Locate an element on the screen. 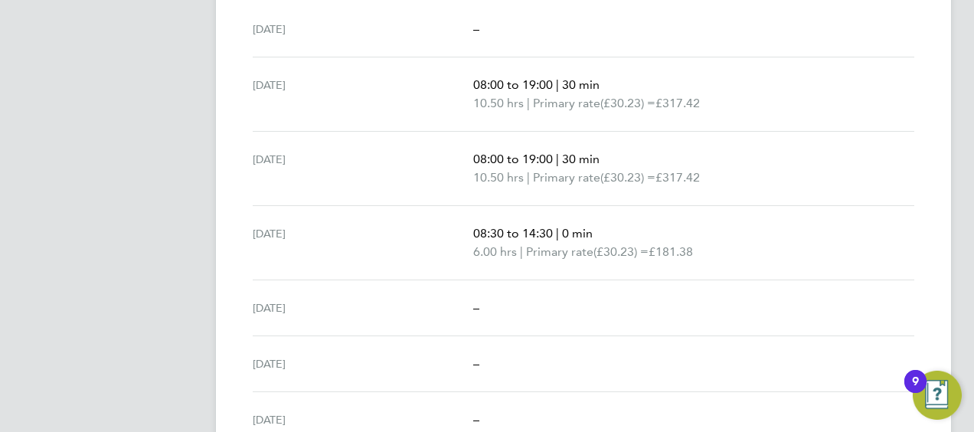 The width and height of the screenshot is (974, 432). div: 9 is located at coordinates (915, 391).